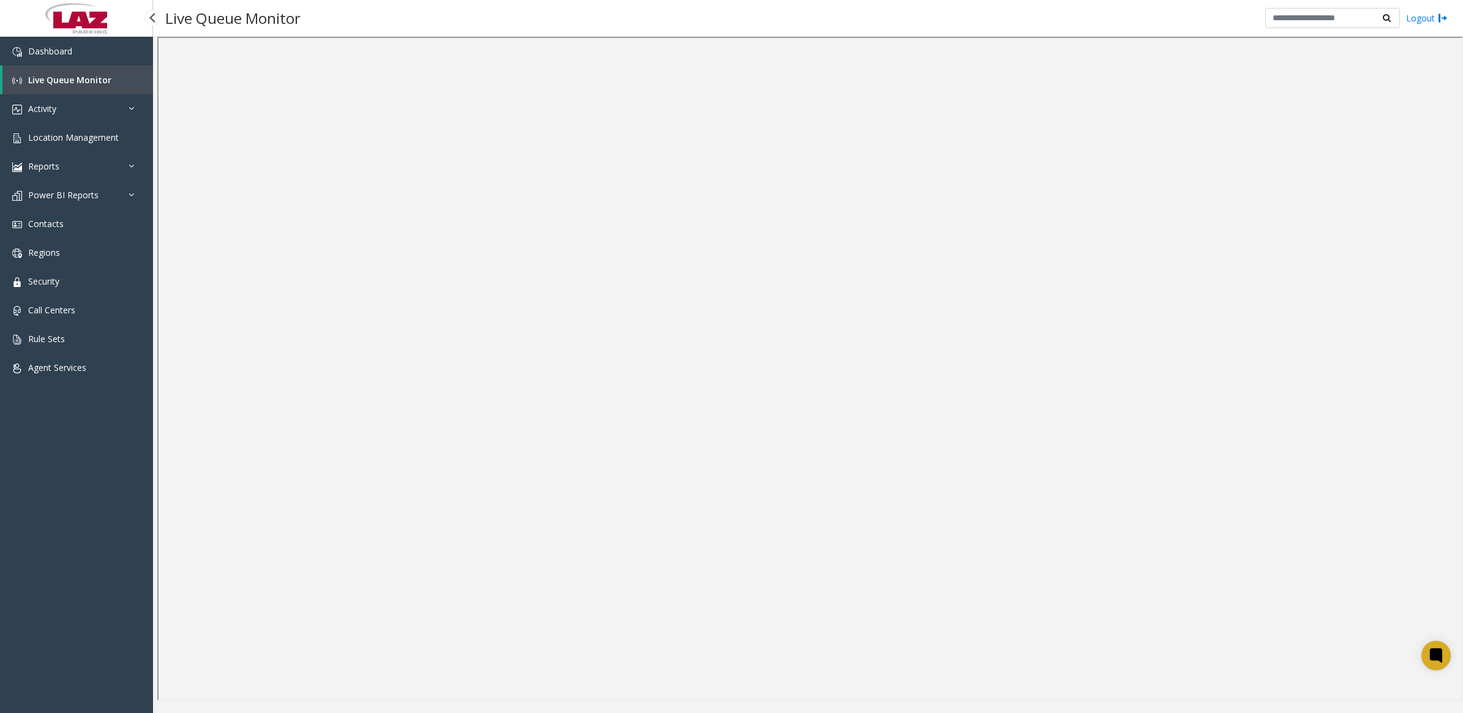  Describe the element at coordinates (47, 338) in the screenshot. I see `span: Rule Sets` at that location.